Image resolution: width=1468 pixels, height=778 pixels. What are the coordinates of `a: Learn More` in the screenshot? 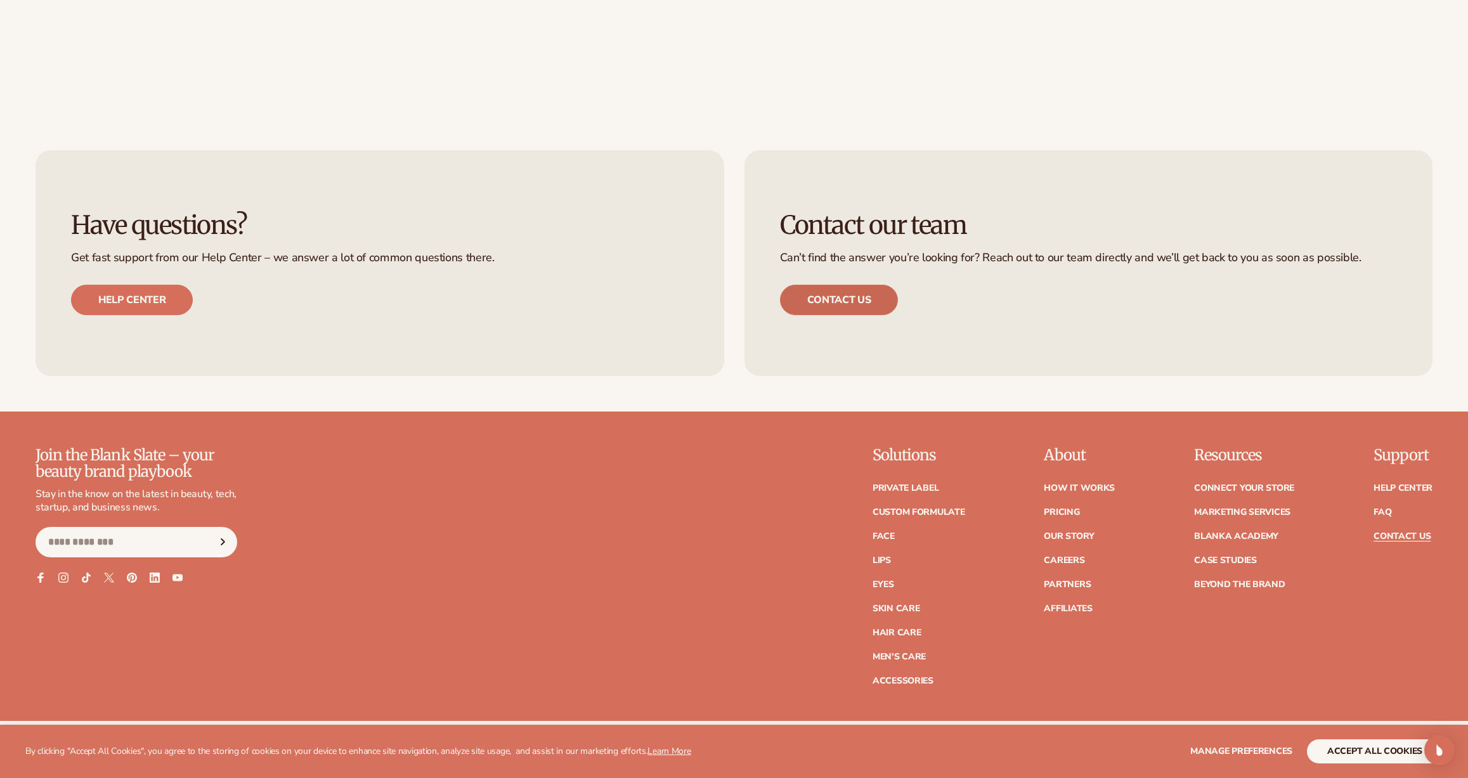 It's located at (669, 751).